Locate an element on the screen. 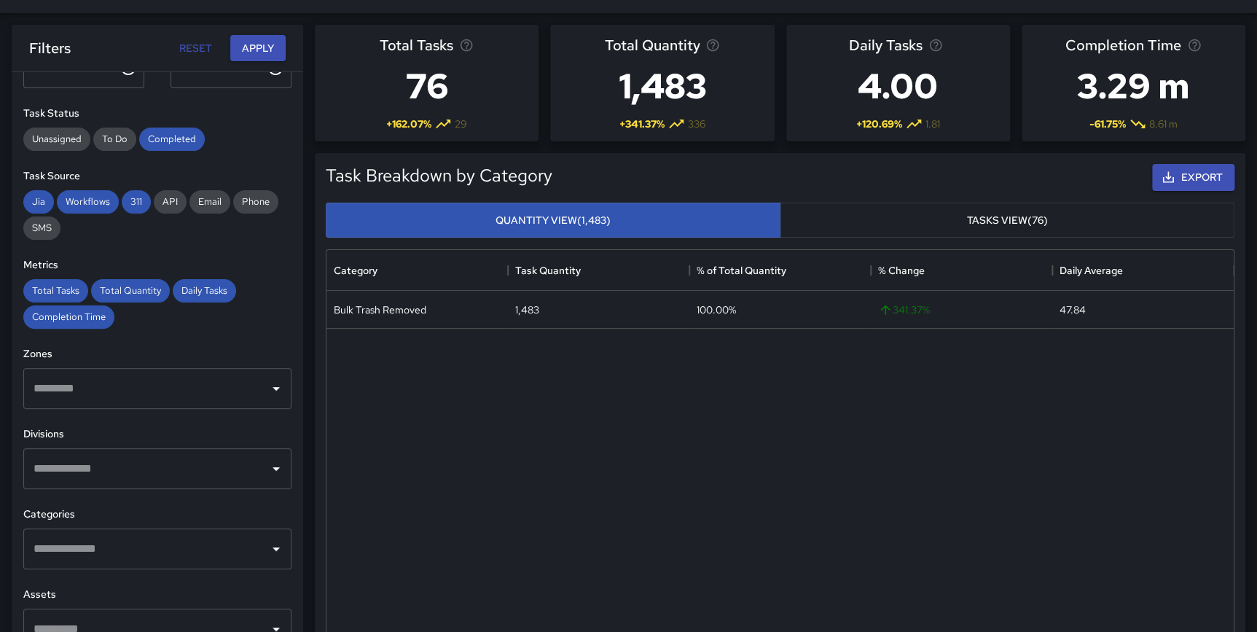 The image size is (1257, 632). h6: Divisions is located at coordinates (157, 434).